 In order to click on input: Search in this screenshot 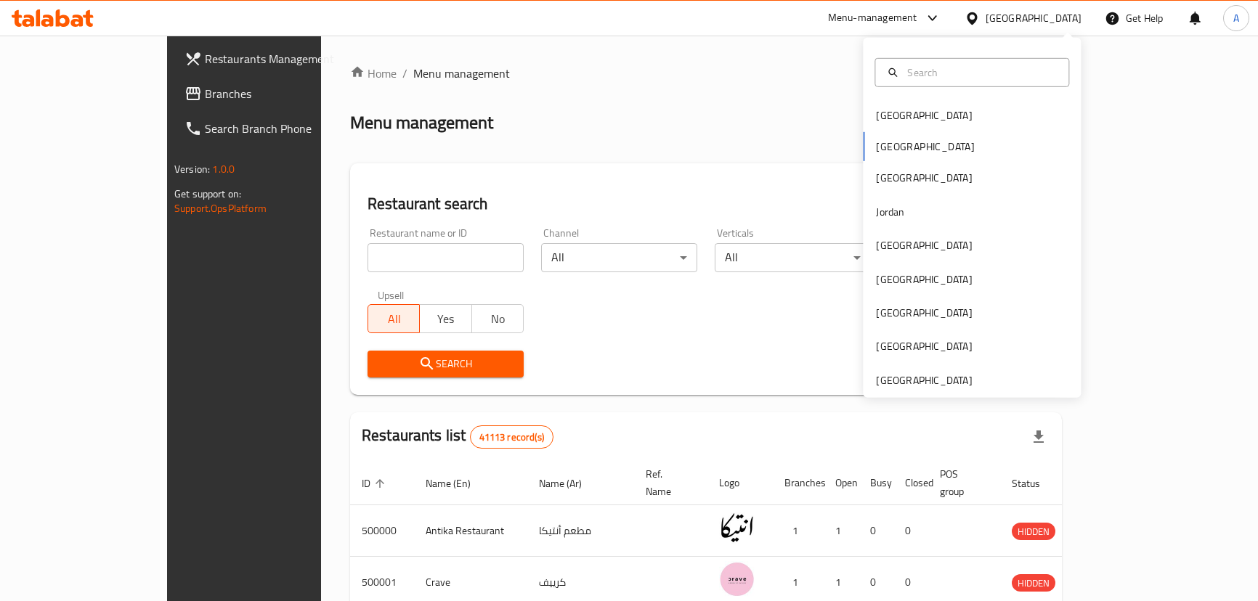, I will do `click(981, 73)`.